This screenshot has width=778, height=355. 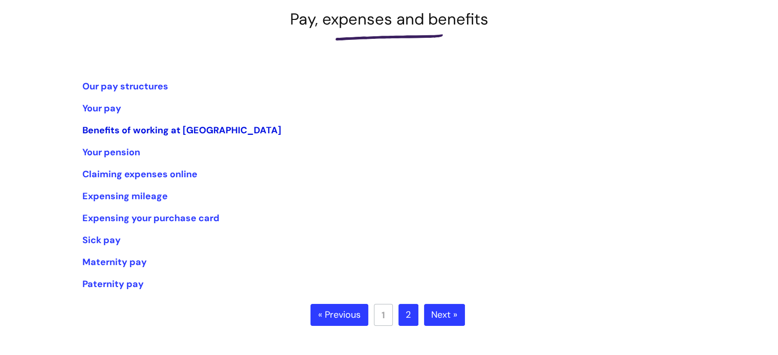 I want to click on a: Claiming expenses online, so click(x=140, y=174).